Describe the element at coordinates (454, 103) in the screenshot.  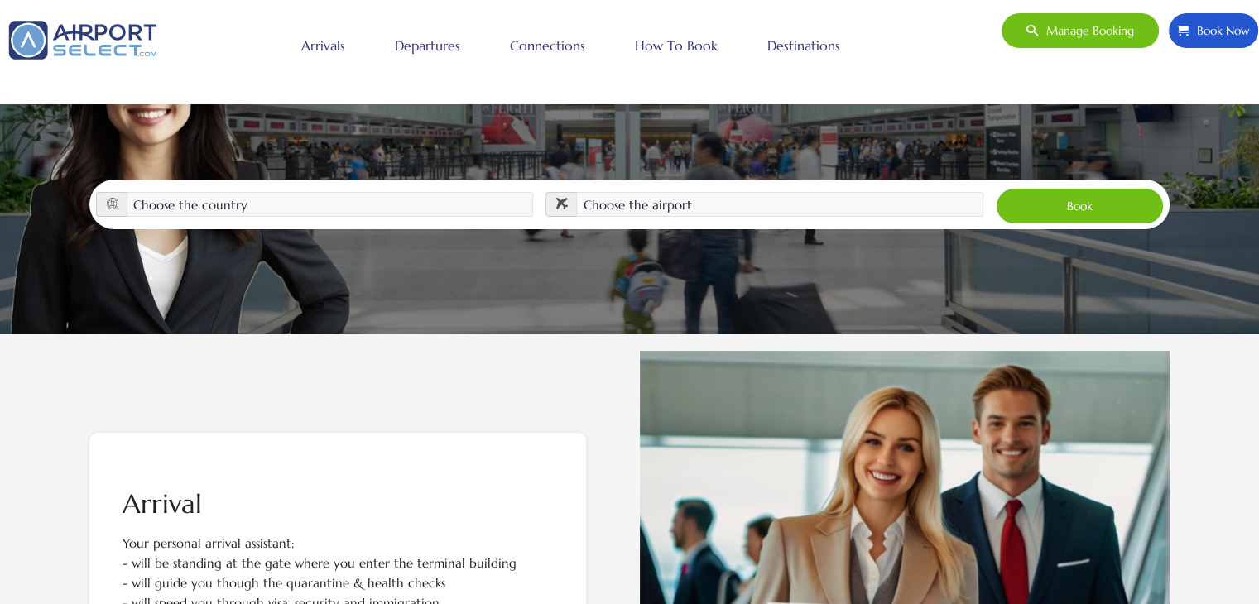
I see `img: tab_keywords_by_traffic_grey.svg` at that location.